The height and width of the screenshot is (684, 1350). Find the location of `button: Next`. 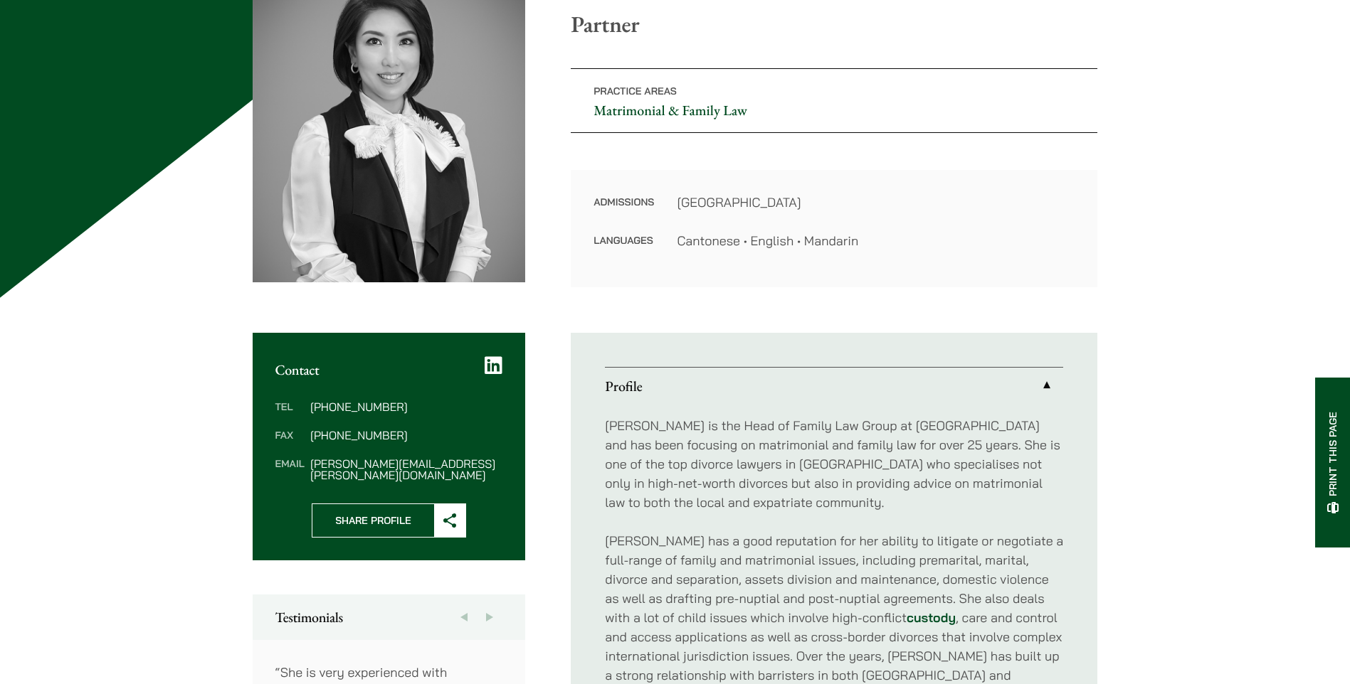

button: Next is located at coordinates (489, 618).